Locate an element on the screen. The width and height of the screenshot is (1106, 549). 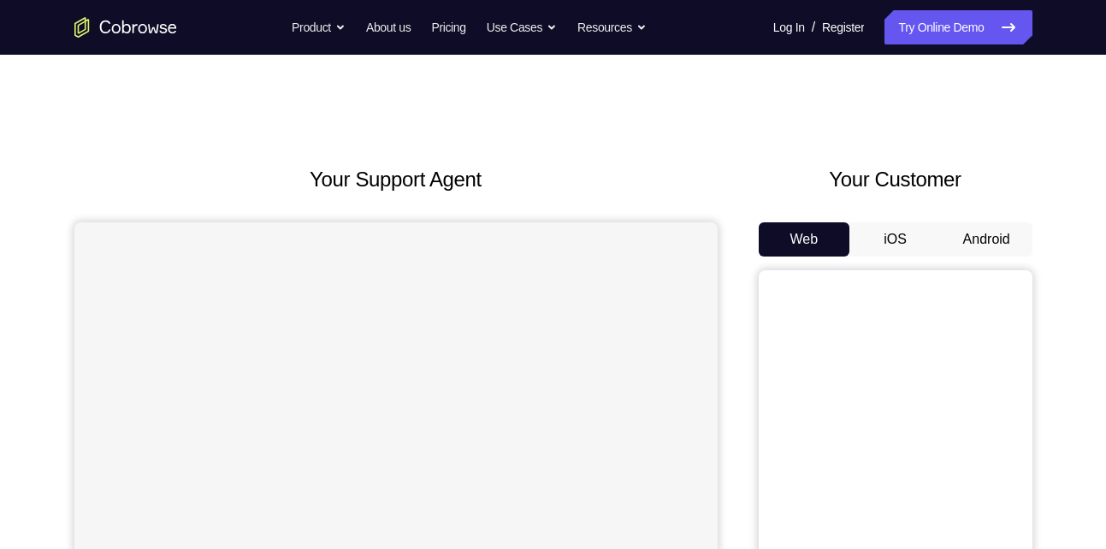
button: Web is located at coordinates (804, 239).